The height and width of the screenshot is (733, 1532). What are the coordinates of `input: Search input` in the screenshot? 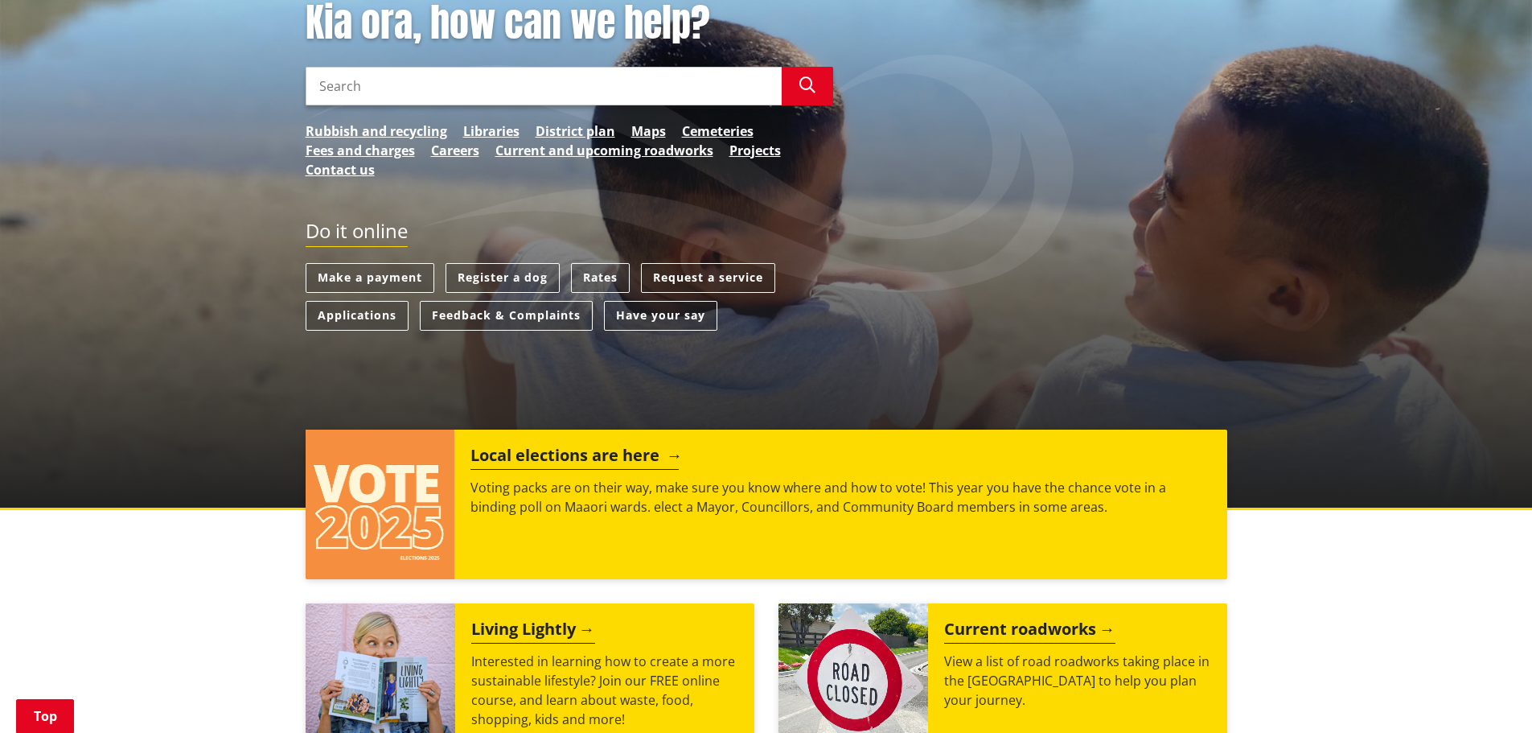 It's located at (544, 86).